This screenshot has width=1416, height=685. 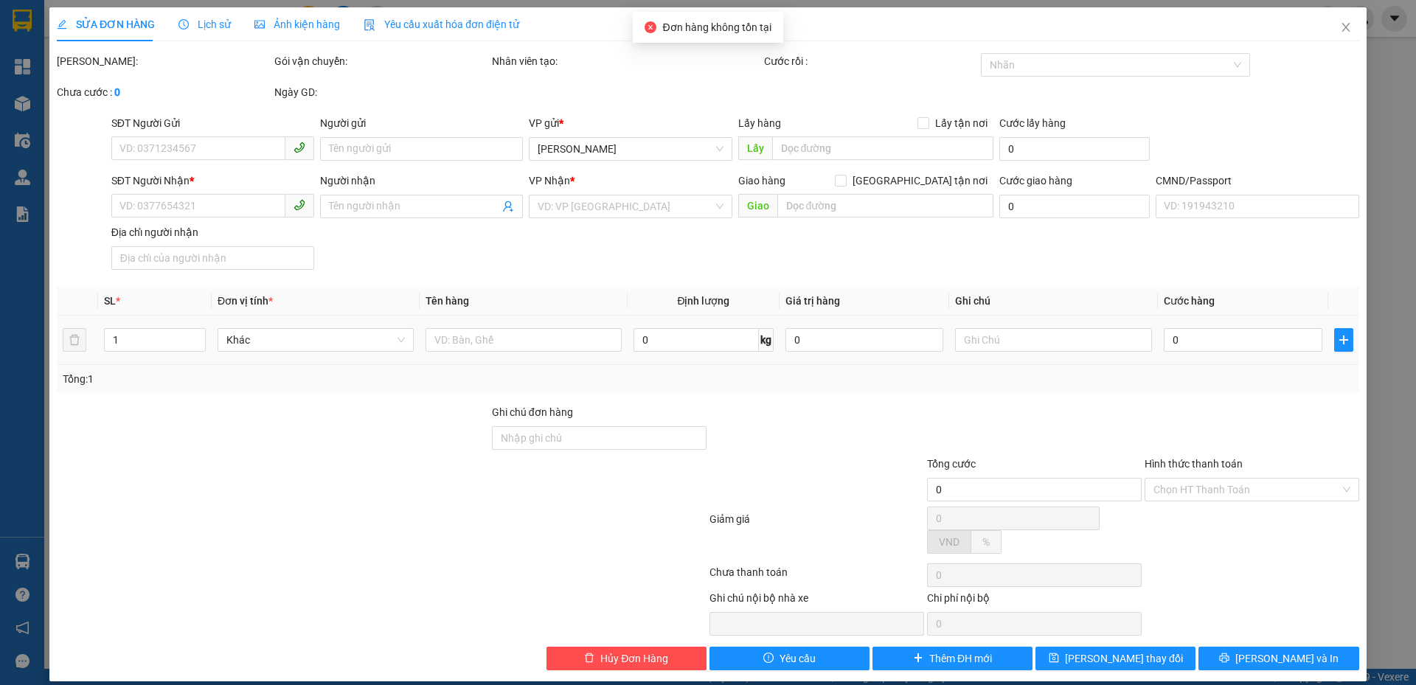 What do you see at coordinates (961, 123) in the screenshot?
I see `span: Lấy tận nơi` at bounding box center [961, 123].